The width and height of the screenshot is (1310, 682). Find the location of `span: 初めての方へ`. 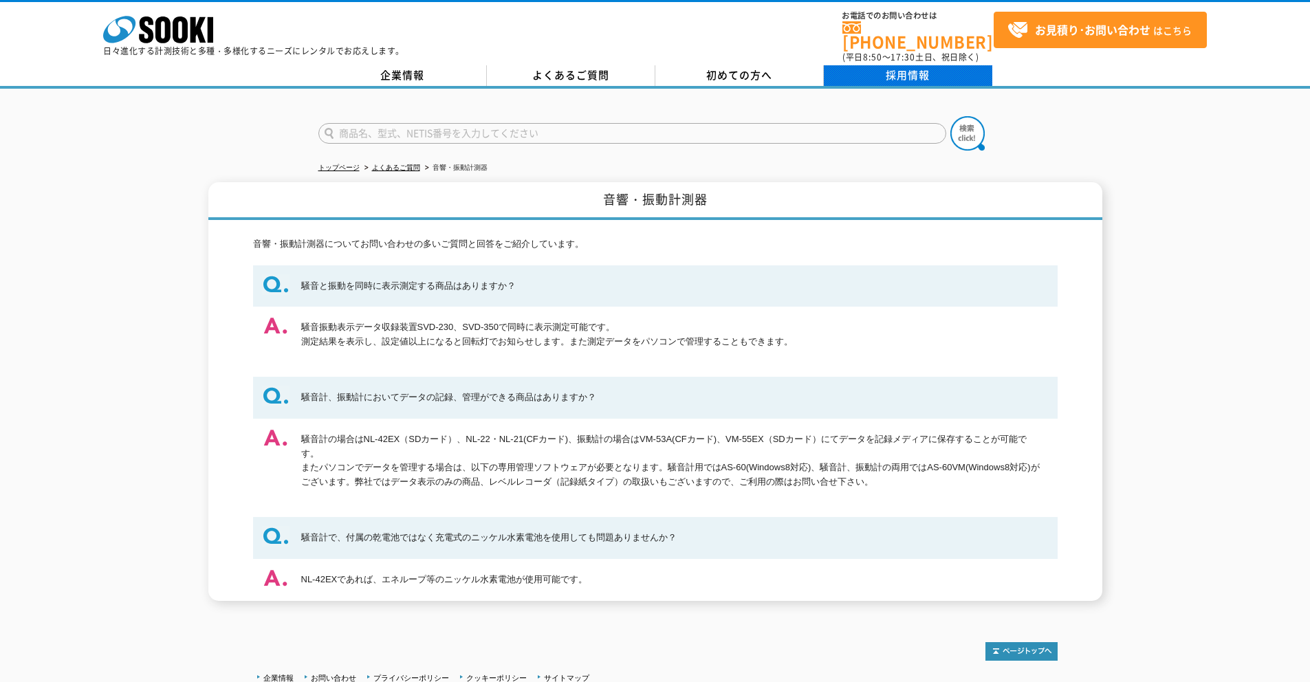

span: 初めての方へ is located at coordinates (739, 75).